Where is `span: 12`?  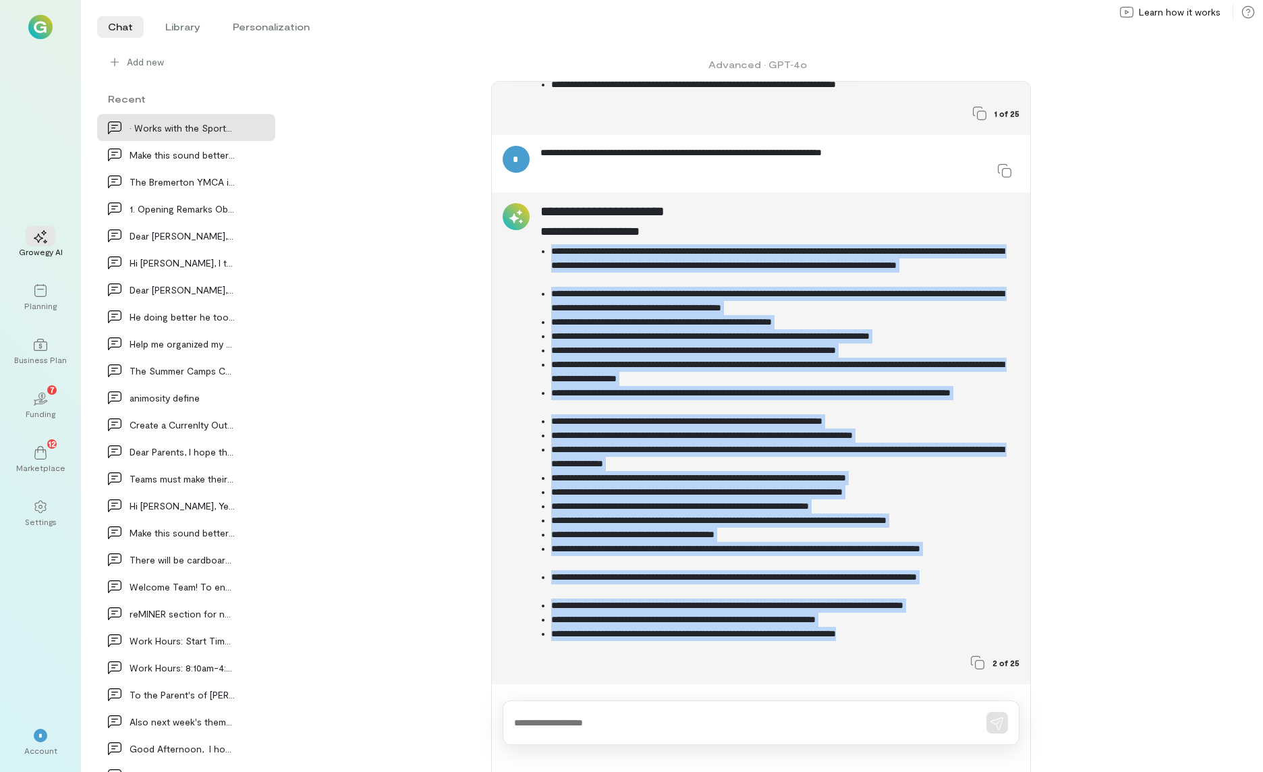
span: 12 is located at coordinates (52, 443).